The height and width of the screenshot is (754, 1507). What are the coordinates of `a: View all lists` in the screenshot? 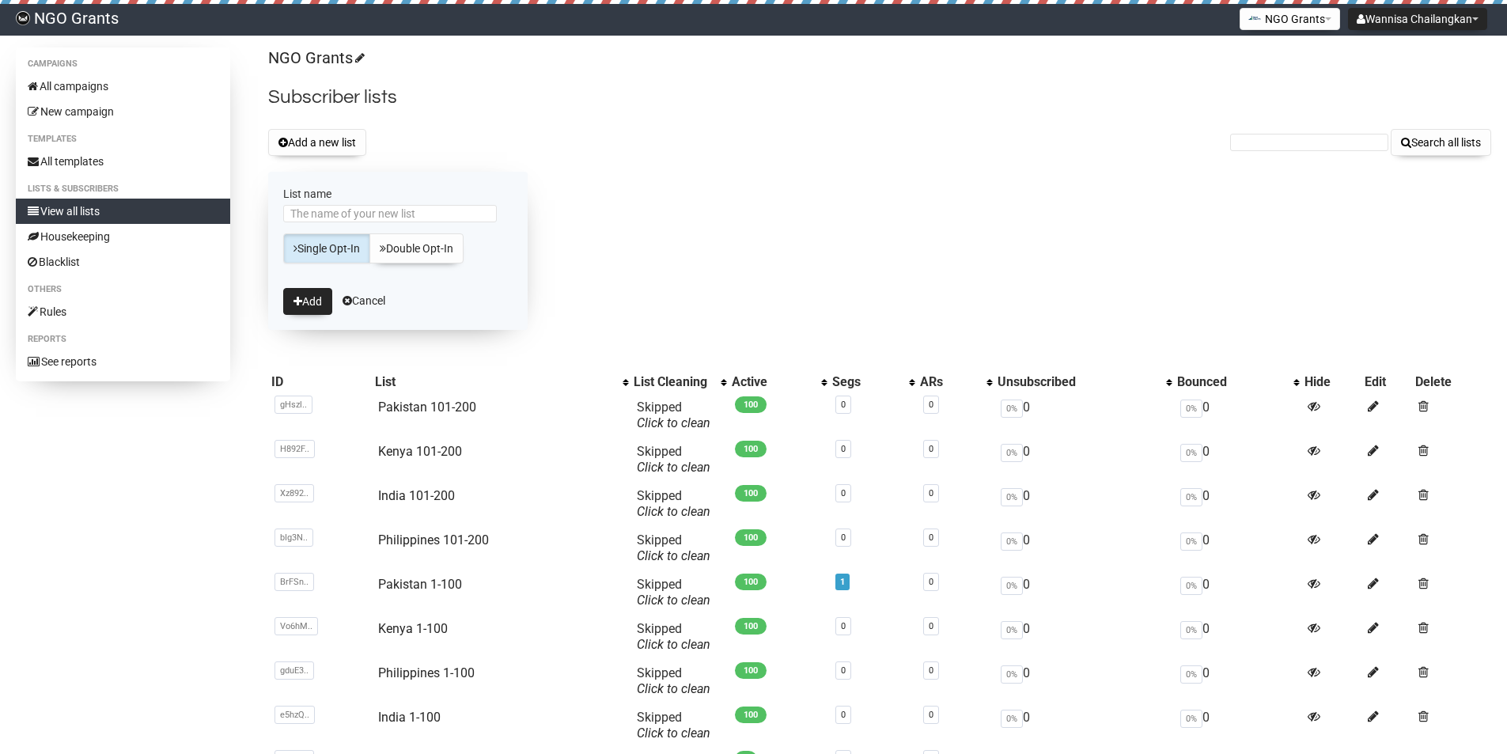 It's located at (123, 211).